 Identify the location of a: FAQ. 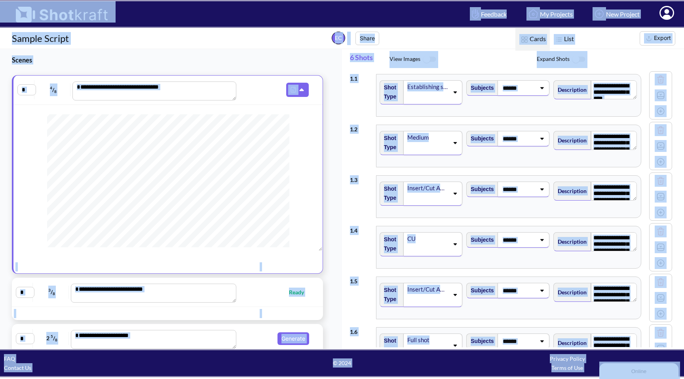
(9, 358).